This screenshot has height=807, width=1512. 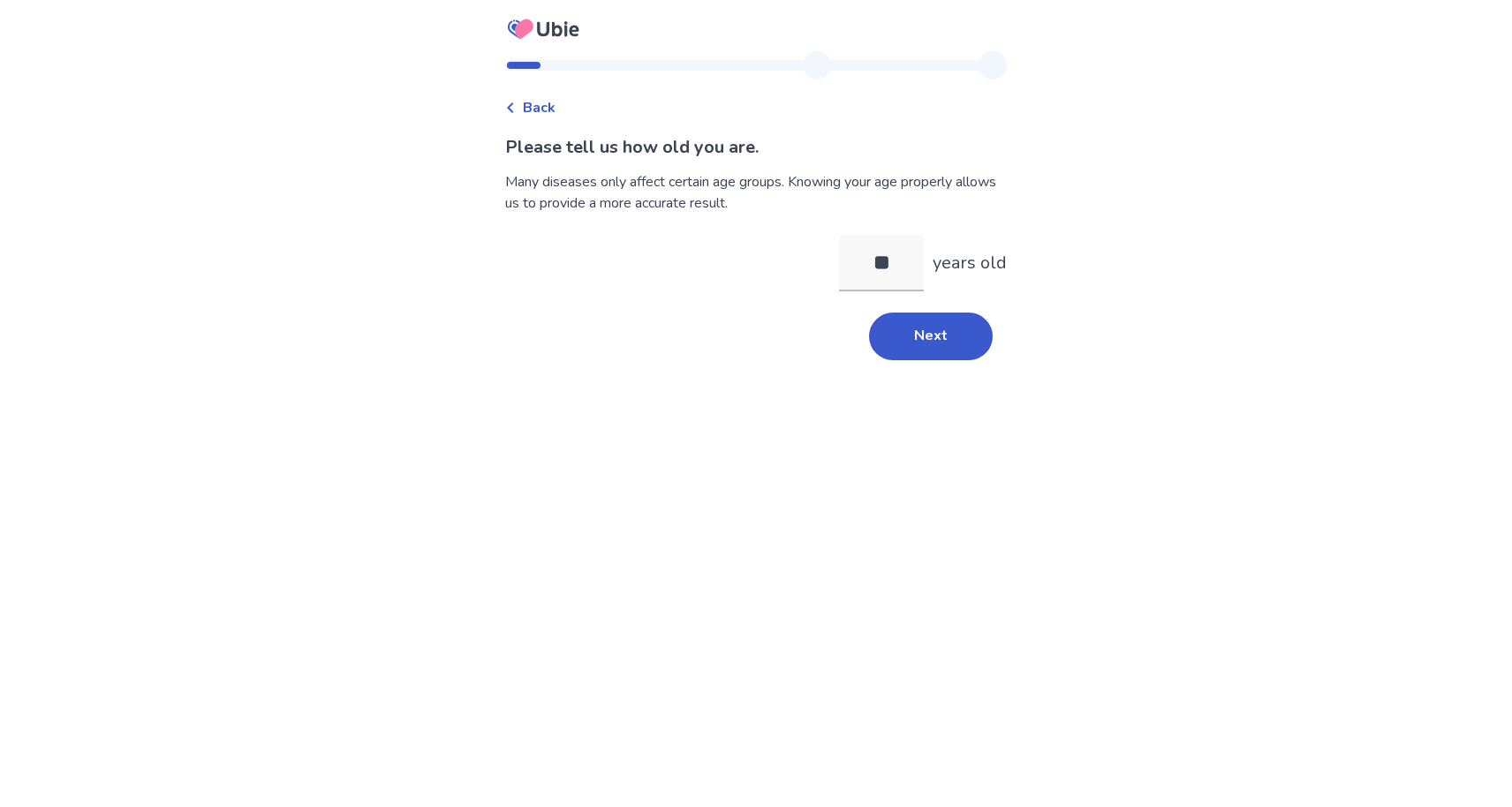 What do you see at coordinates (756, 193) in the screenshot?
I see `div: Many diseases only affect certain age groups. Knowing your age properly allows us to provide a mo...` at bounding box center [756, 193].